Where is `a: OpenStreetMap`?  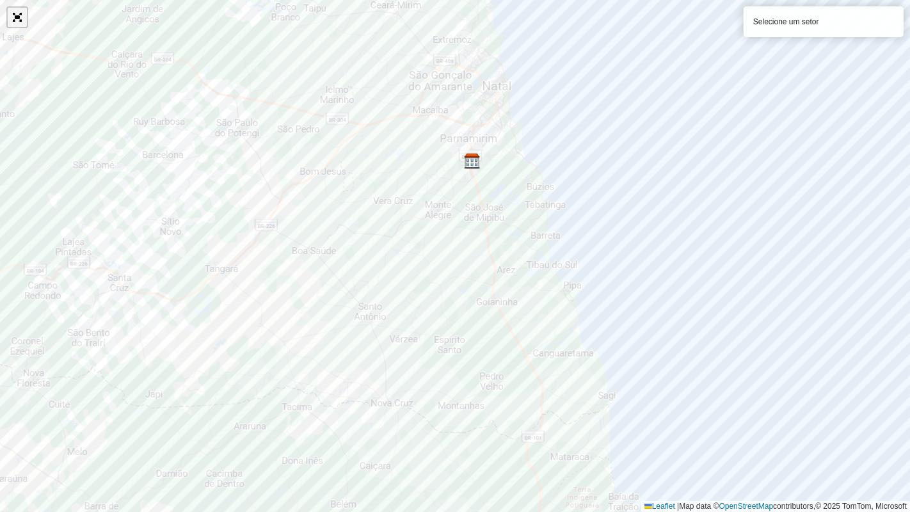
a: OpenStreetMap is located at coordinates (747, 506).